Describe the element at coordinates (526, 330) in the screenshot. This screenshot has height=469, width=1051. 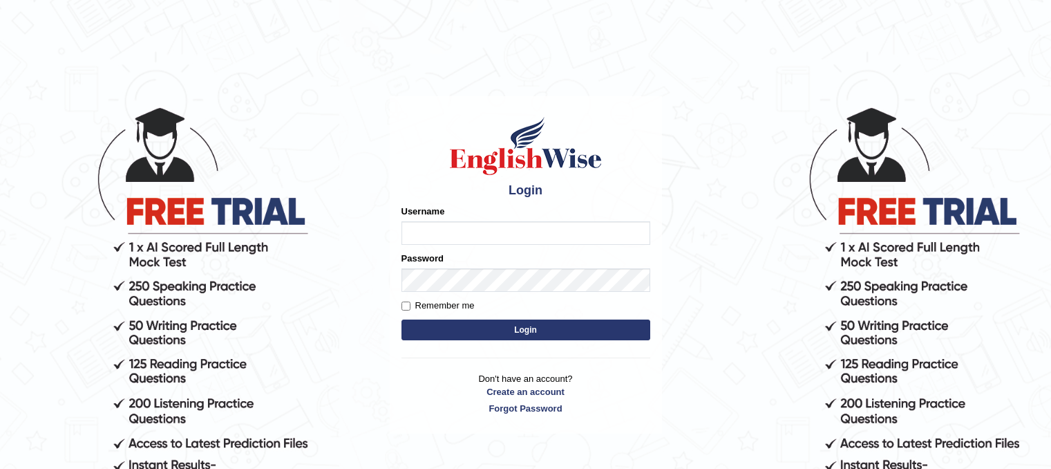
I see `button: Login` at that location.